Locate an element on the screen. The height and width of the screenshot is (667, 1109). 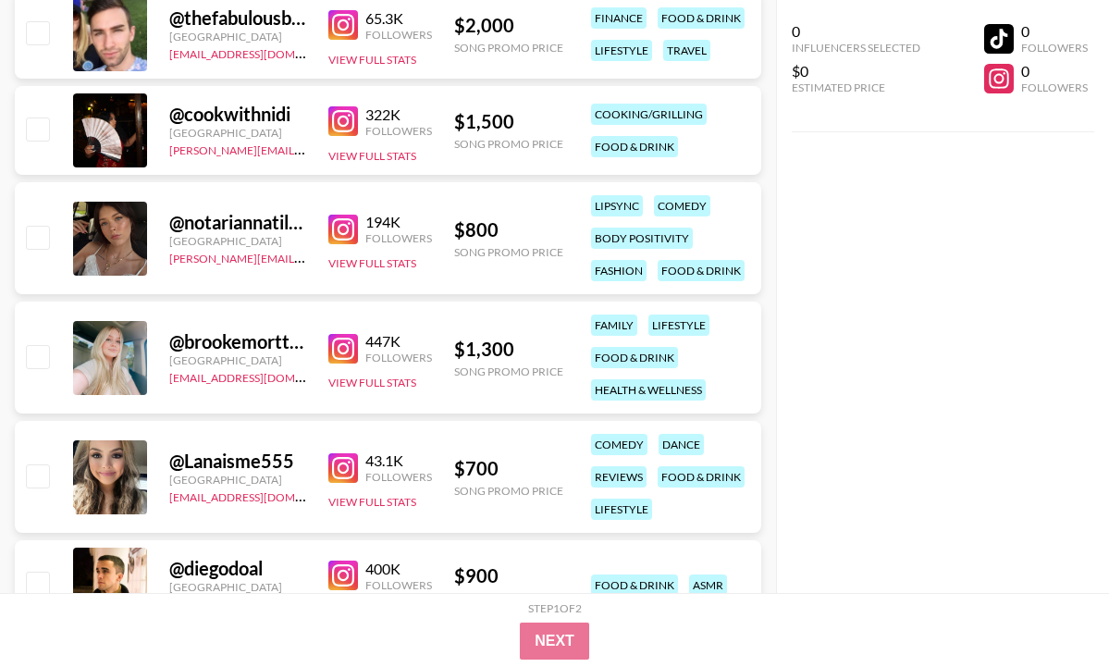
div: body positivity is located at coordinates (642, 238).